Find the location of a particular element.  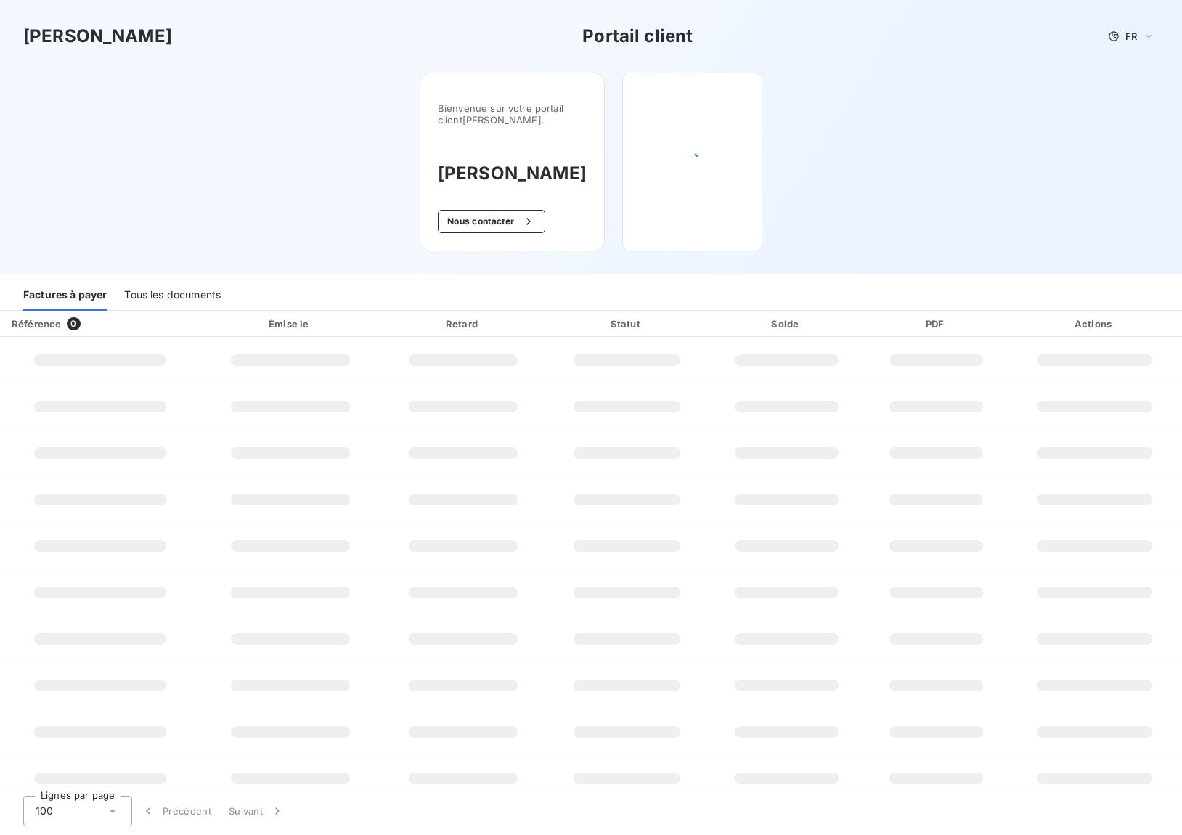

button: Précédent is located at coordinates (176, 811).